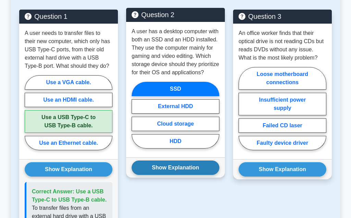 The height and width of the screenshot is (218, 351). What do you see at coordinates (175, 89) in the screenshot?
I see `label: SSD` at bounding box center [175, 89].